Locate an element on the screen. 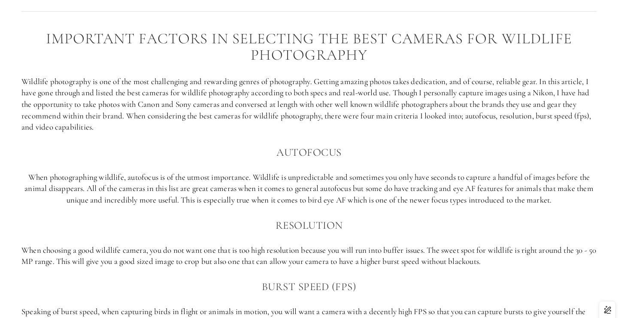 This screenshot has width=618, height=318. h3: Autofocus is located at coordinates (309, 152).